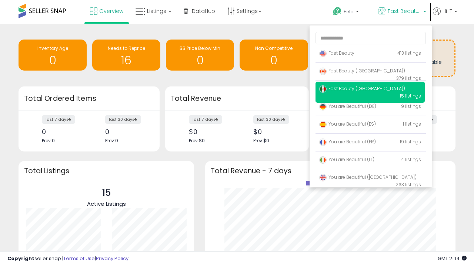 The width and height of the screenshot is (474, 266). Describe the element at coordinates (126, 48) in the screenshot. I see `span: Needs to Reprice` at that location.